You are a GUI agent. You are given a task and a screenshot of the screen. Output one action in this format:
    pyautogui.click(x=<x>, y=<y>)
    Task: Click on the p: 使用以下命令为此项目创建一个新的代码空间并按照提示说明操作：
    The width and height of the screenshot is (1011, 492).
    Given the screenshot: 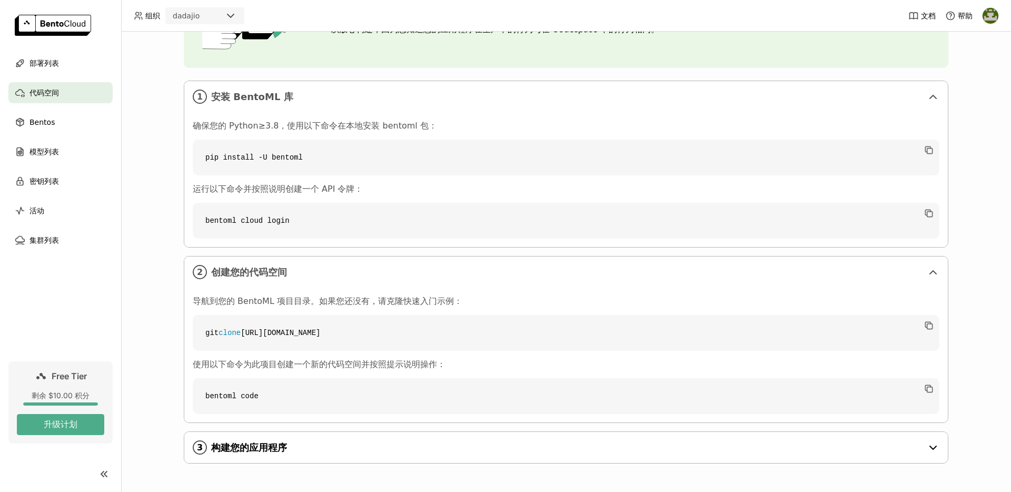 What is the action you would take?
    pyautogui.click(x=566, y=364)
    